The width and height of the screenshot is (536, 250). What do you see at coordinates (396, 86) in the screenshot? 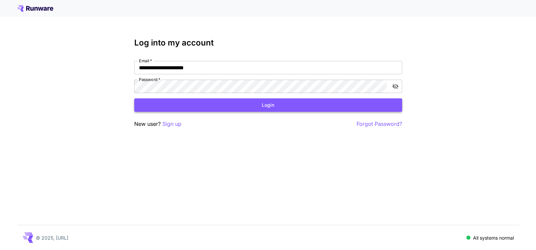
I see `button: toggle password visibility` at bounding box center [396, 86].